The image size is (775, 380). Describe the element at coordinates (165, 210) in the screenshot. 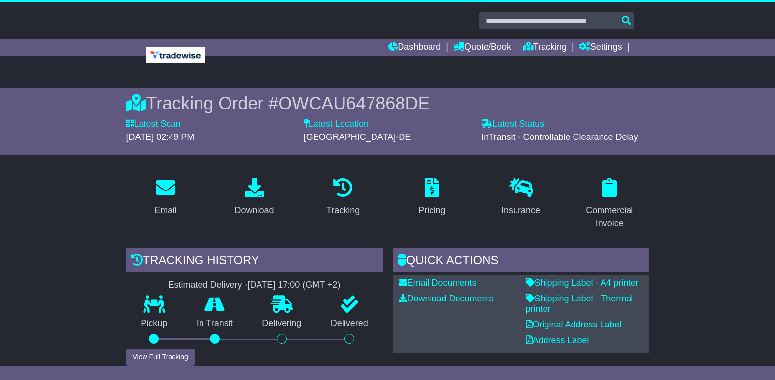

I see `div: Email` at that location.